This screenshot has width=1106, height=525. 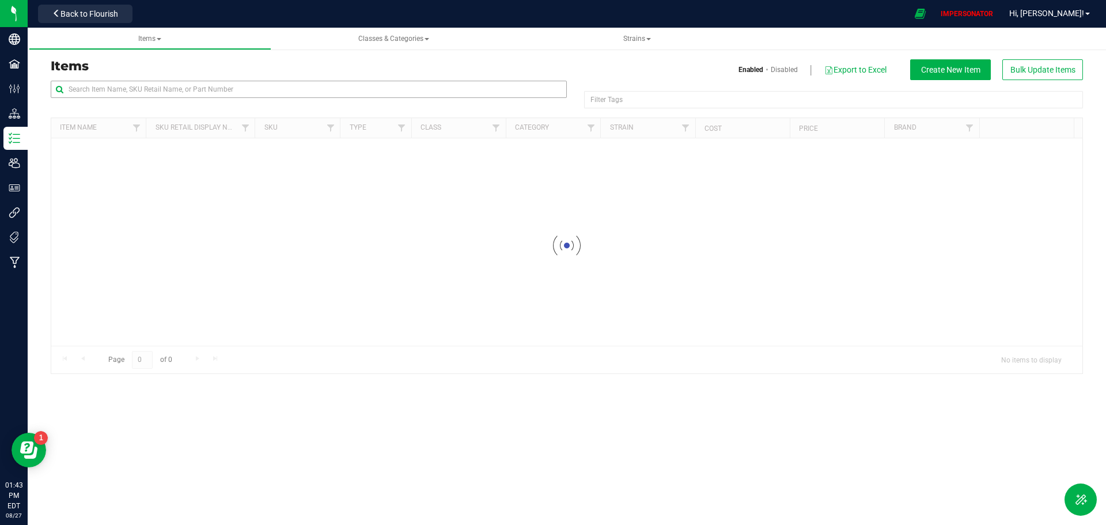 What do you see at coordinates (7, 6) in the screenshot?
I see `span: 1` at bounding box center [7, 6].